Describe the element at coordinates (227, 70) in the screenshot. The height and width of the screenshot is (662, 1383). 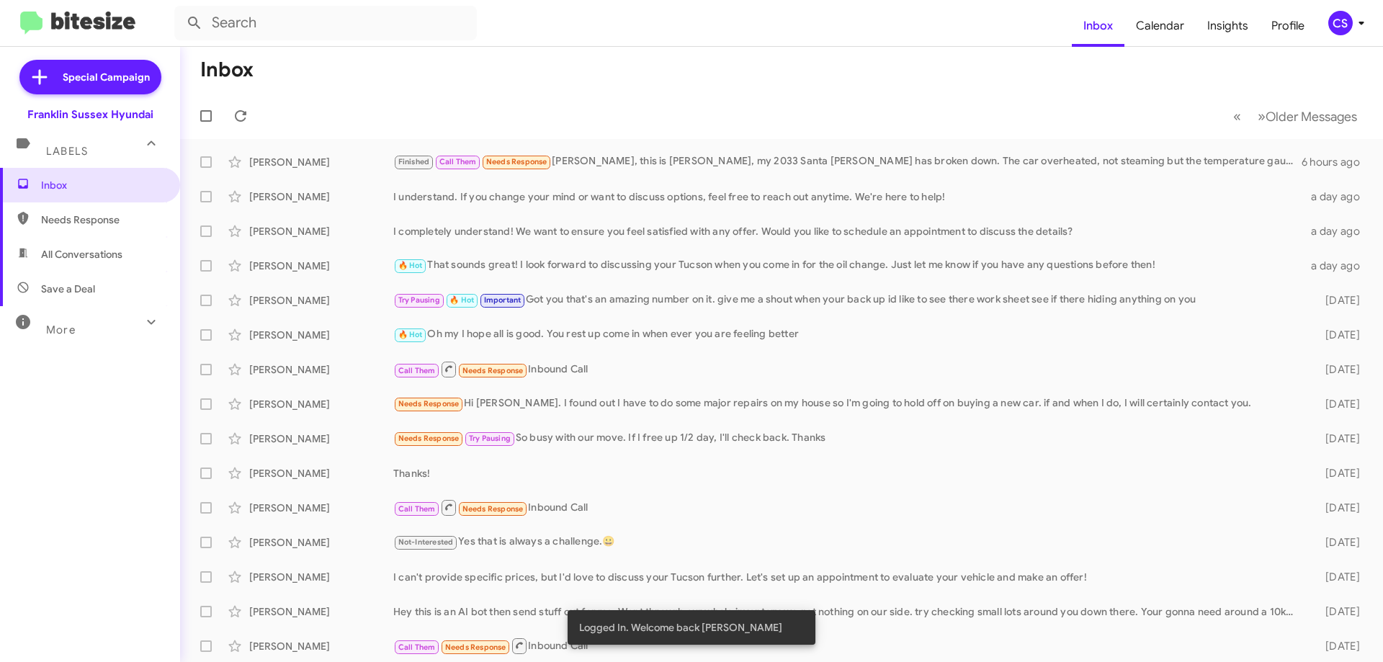
I see `h1: Inbox` at that location.